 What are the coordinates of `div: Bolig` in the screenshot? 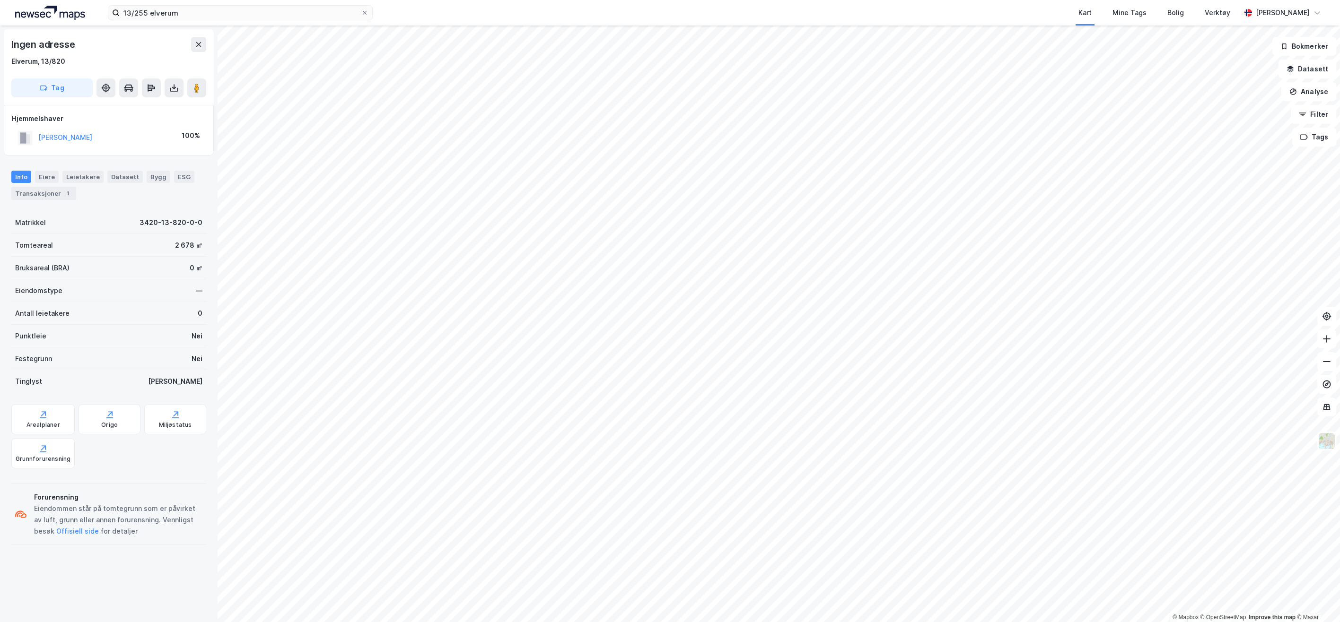 It's located at (1175, 13).